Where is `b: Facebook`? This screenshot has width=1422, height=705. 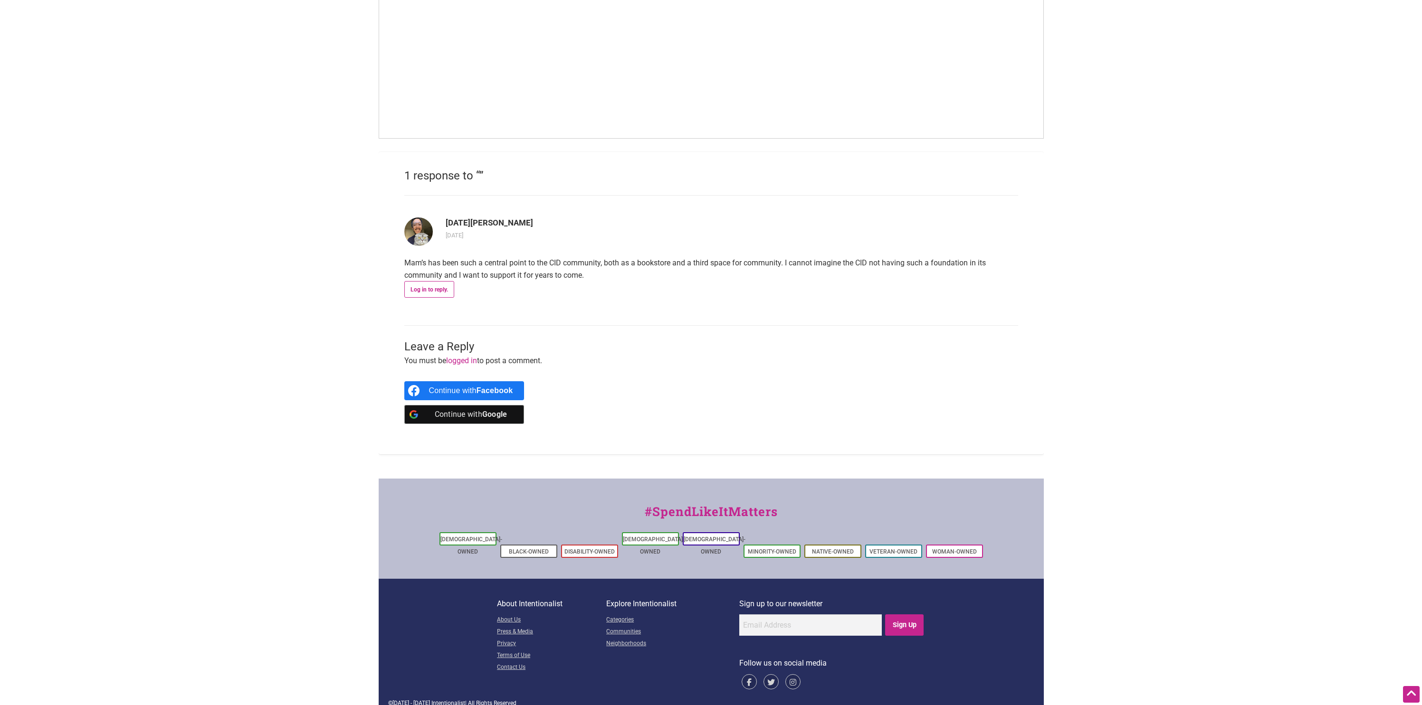
b: Facebook is located at coordinates (494, 390).